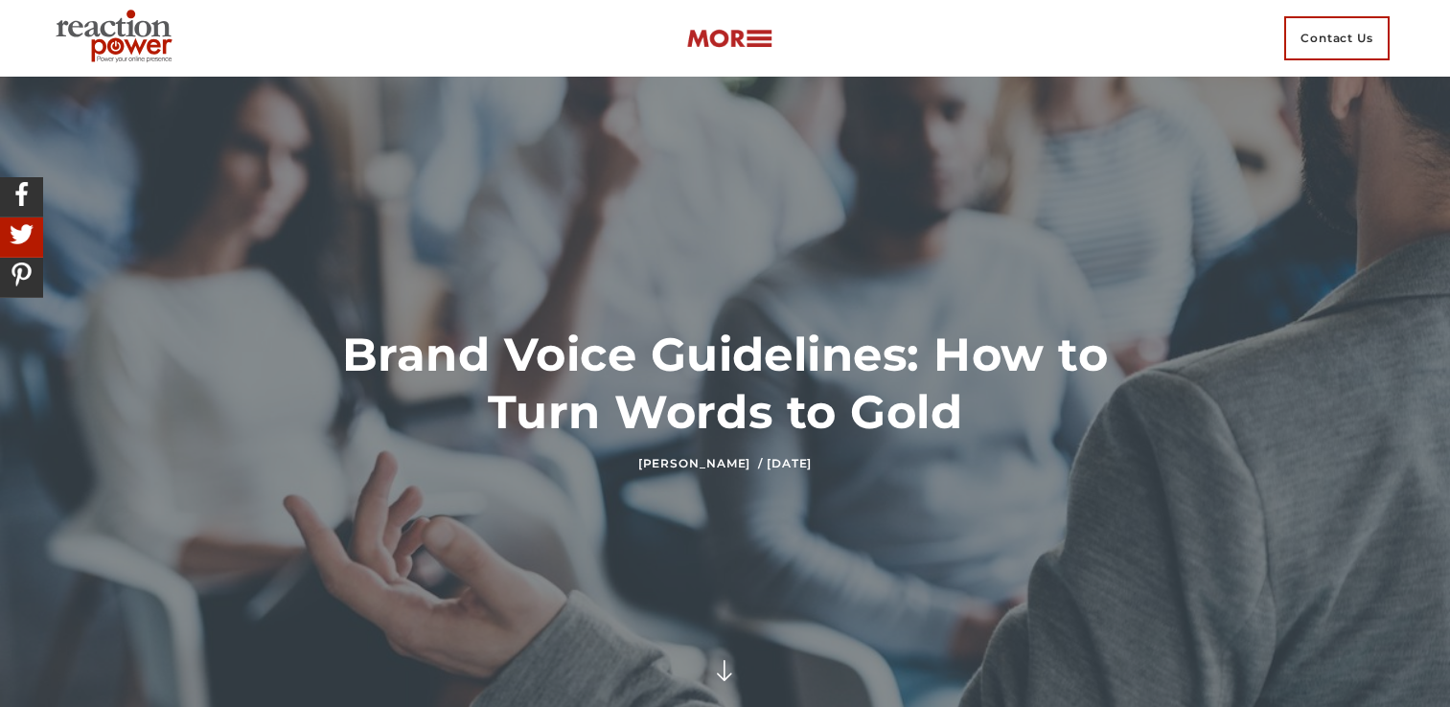  What do you see at coordinates (21, 194) in the screenshot?
I see `img: Share On Facebook` at bounding box center [21, 194].